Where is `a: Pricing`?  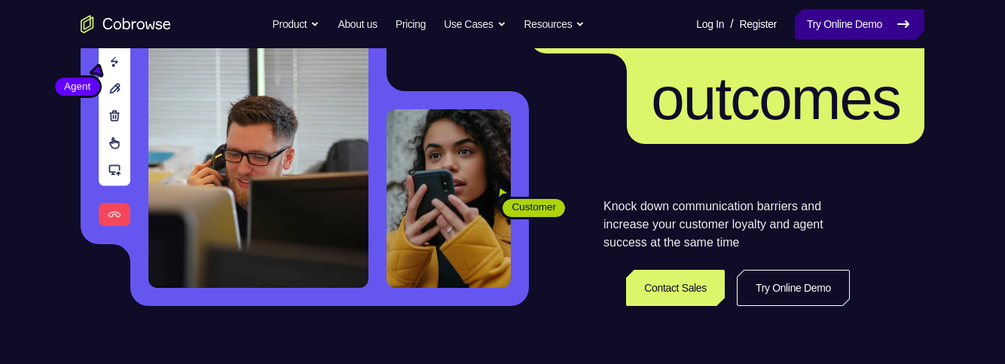
a: Pricing is located at coordinates (411, 24).